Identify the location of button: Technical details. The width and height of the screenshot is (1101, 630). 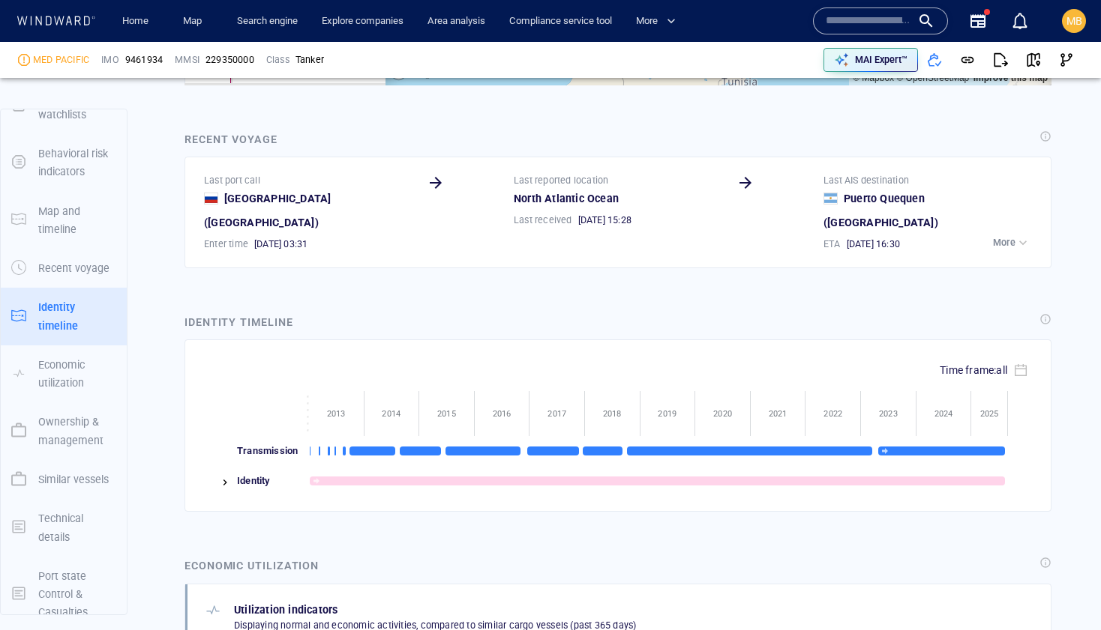
(64, 528).